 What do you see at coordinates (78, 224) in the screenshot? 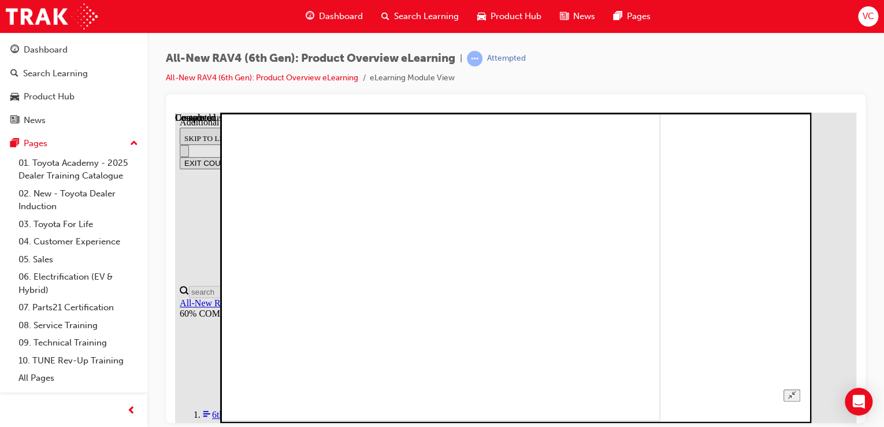
I see `a: 03. Toyota For Life` at bounding box center [78, 224].